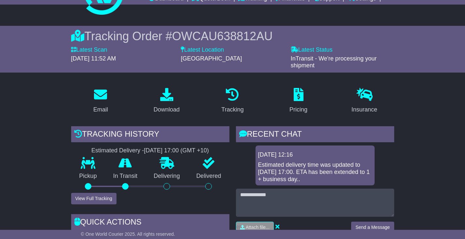  Describe the element at coordinates (373, 227) in the screenshot. I see `button: Send a Message` at that location.